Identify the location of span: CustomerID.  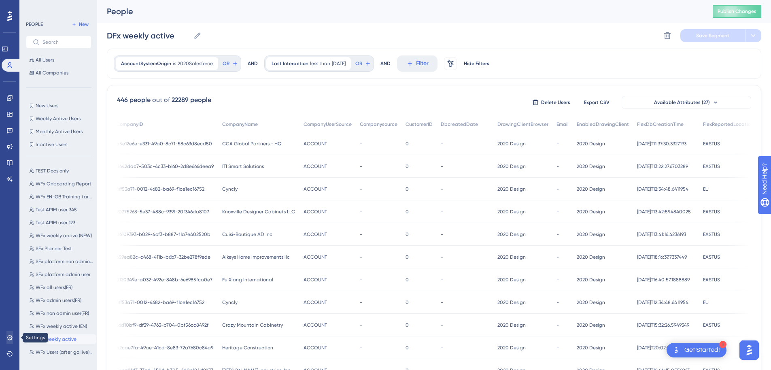
(419, 124).